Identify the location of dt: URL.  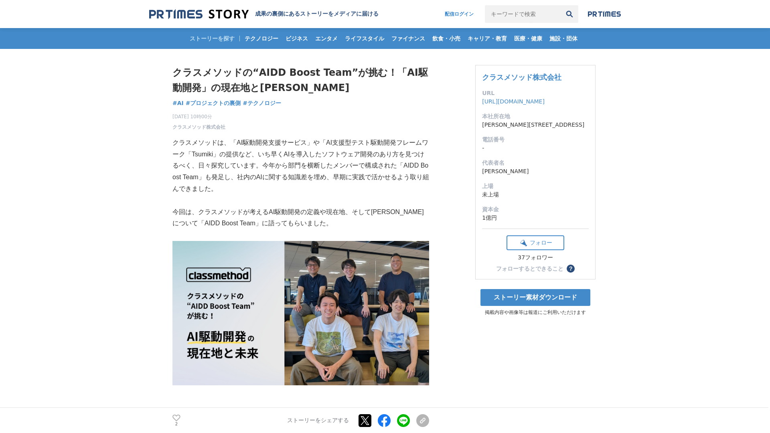
(535, 93).